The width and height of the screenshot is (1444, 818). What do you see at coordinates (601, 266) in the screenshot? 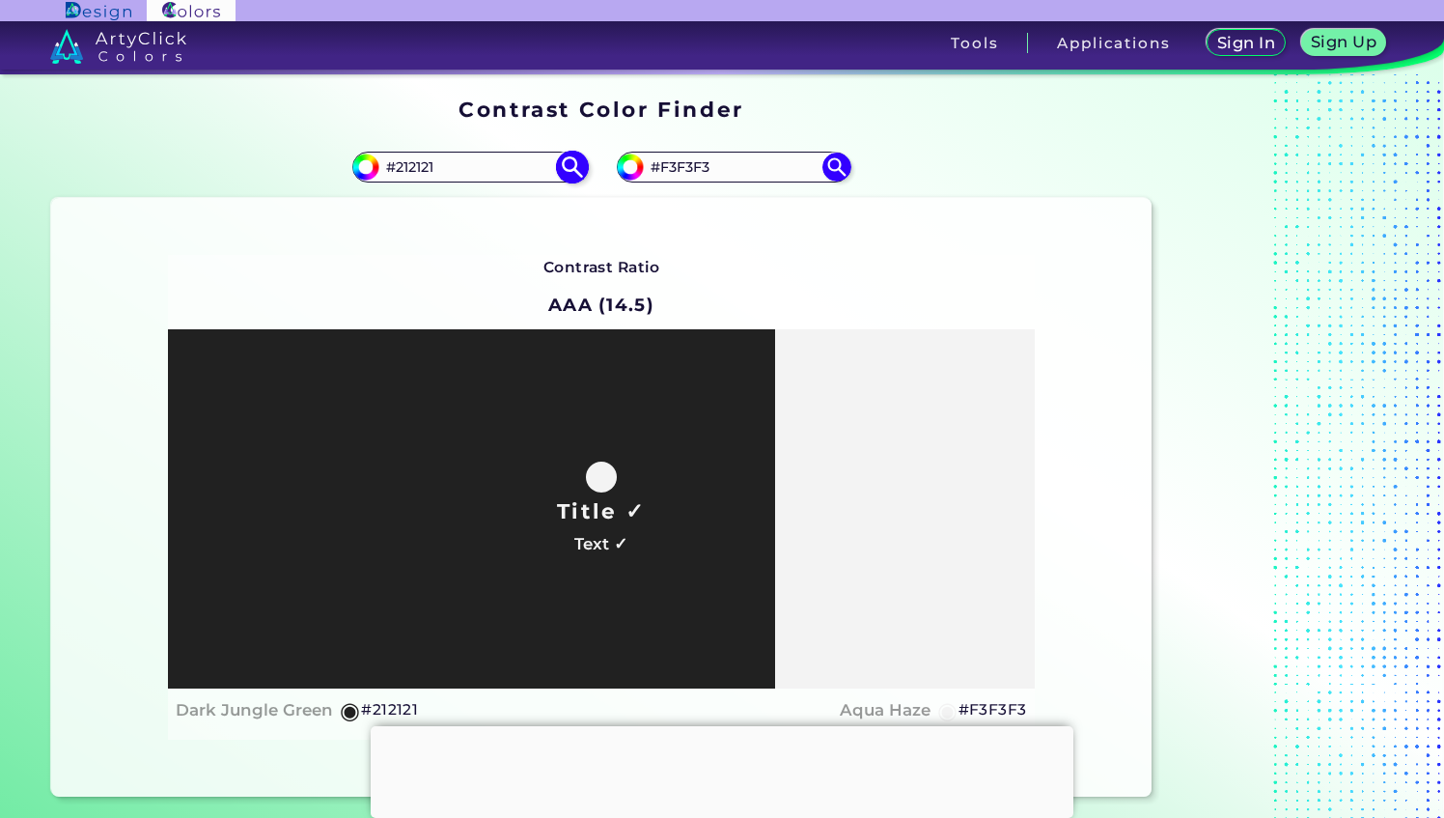
I see `strong: Contrast Ratio` at bounding box center [601, 266].